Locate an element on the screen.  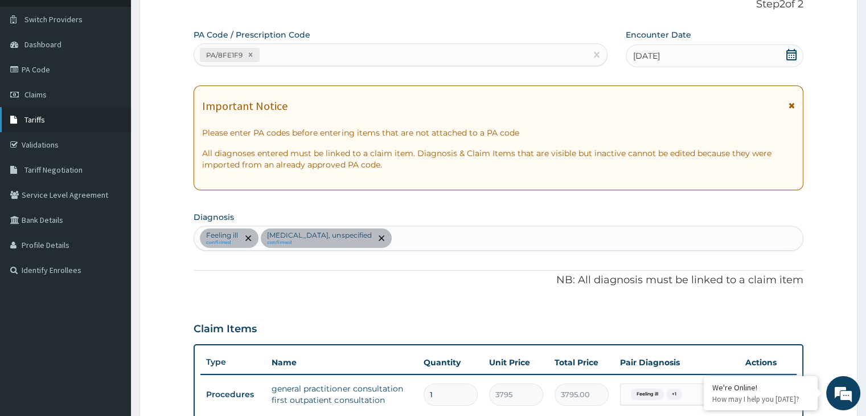
td: Procedures is located at coordinates (233, 394).